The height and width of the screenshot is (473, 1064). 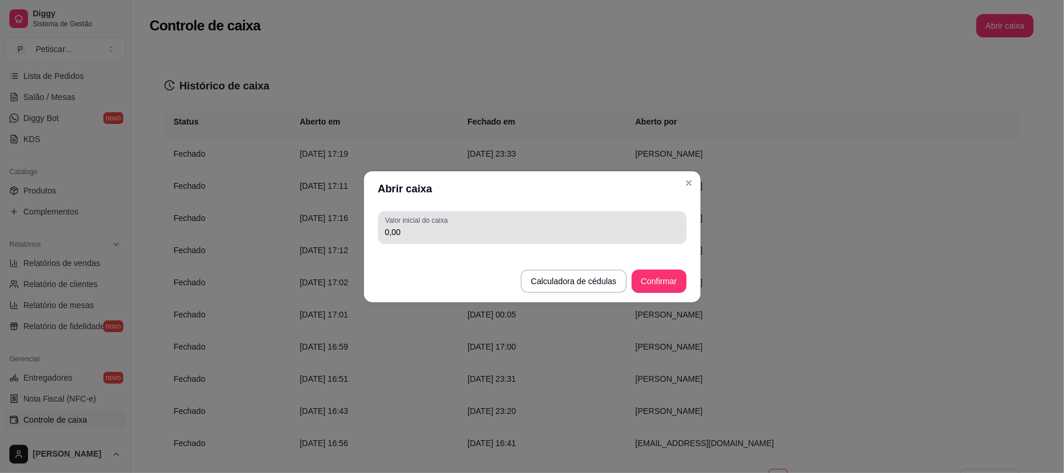 I want to click on button: Confirmar, so click(x=659, y=281).